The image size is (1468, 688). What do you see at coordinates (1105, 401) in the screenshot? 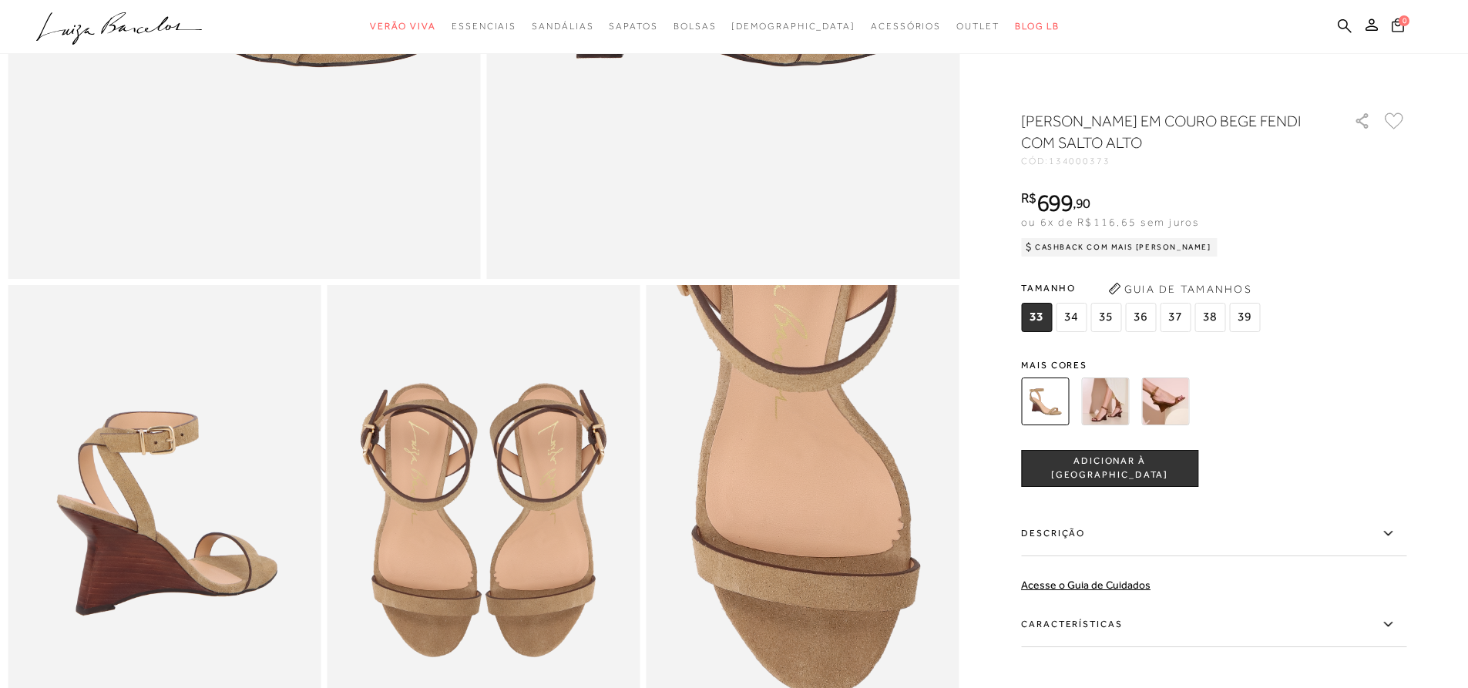
I see `img: SANDÁLIA ANABELA EM COURO CAFÉ COM SALTO ALTO` at bounding box center [1105, 401].